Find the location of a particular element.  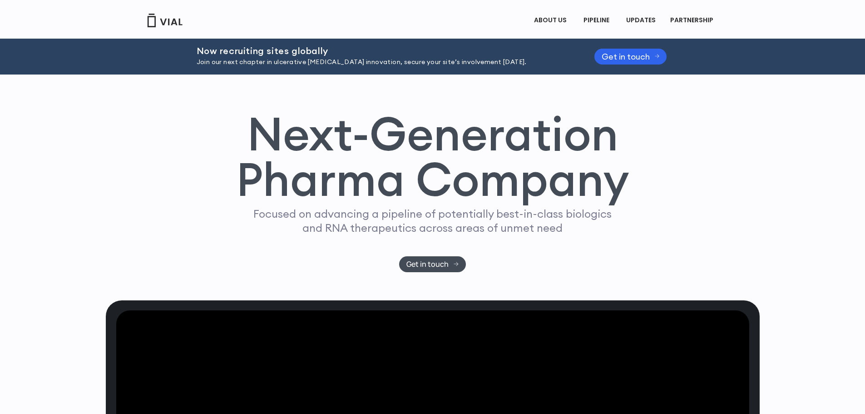

a: PIPELINEMenu Toggle is located at coordinates (597, 20).